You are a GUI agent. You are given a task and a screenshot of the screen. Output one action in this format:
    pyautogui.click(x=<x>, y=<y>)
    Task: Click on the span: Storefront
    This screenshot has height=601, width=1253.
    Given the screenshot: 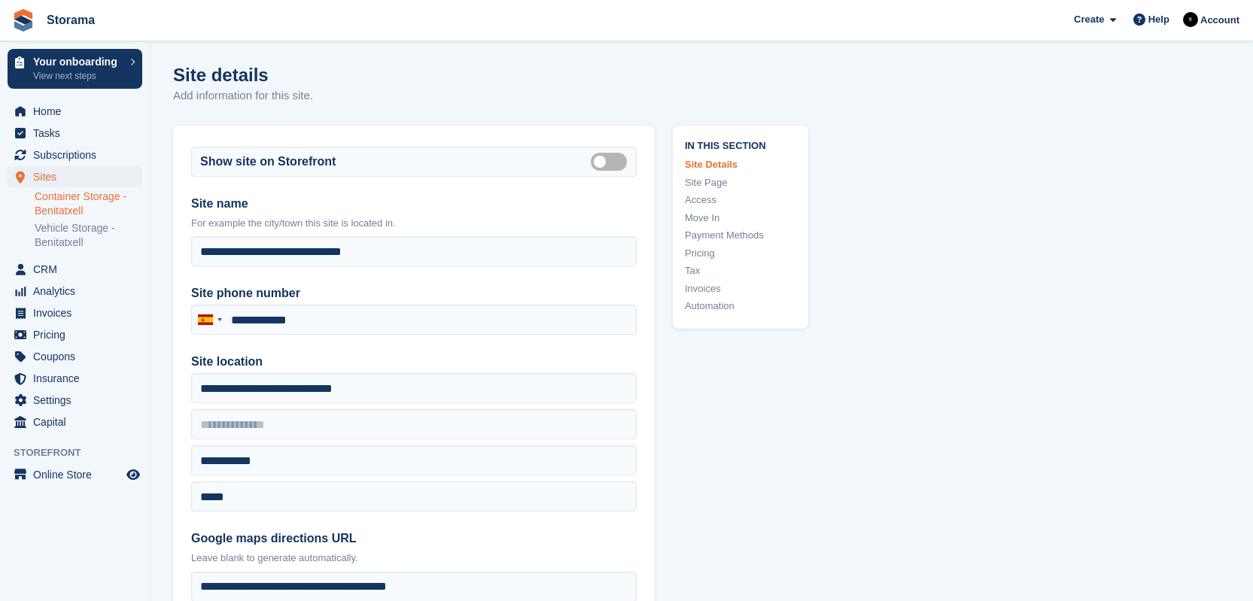 What is the action you would take?
    pyautogui.click(x=81, y=453)
    